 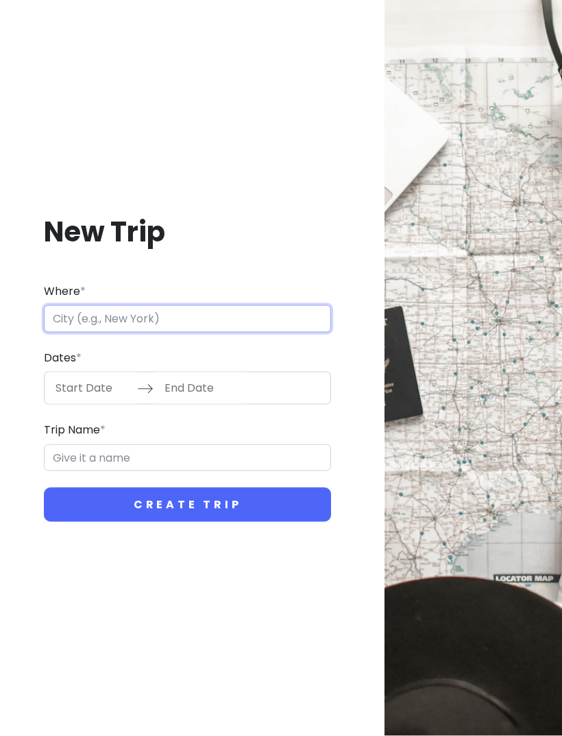 I want to click on label: Trip Name, so click(x=75, y=430).